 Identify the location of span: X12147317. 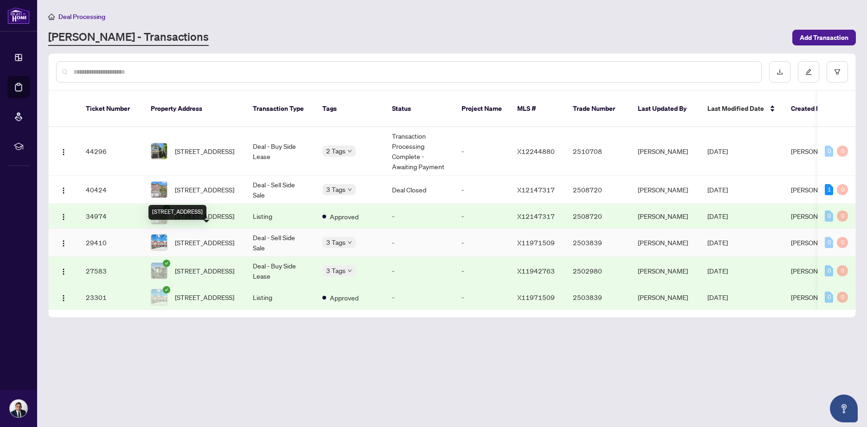
(535, 190).